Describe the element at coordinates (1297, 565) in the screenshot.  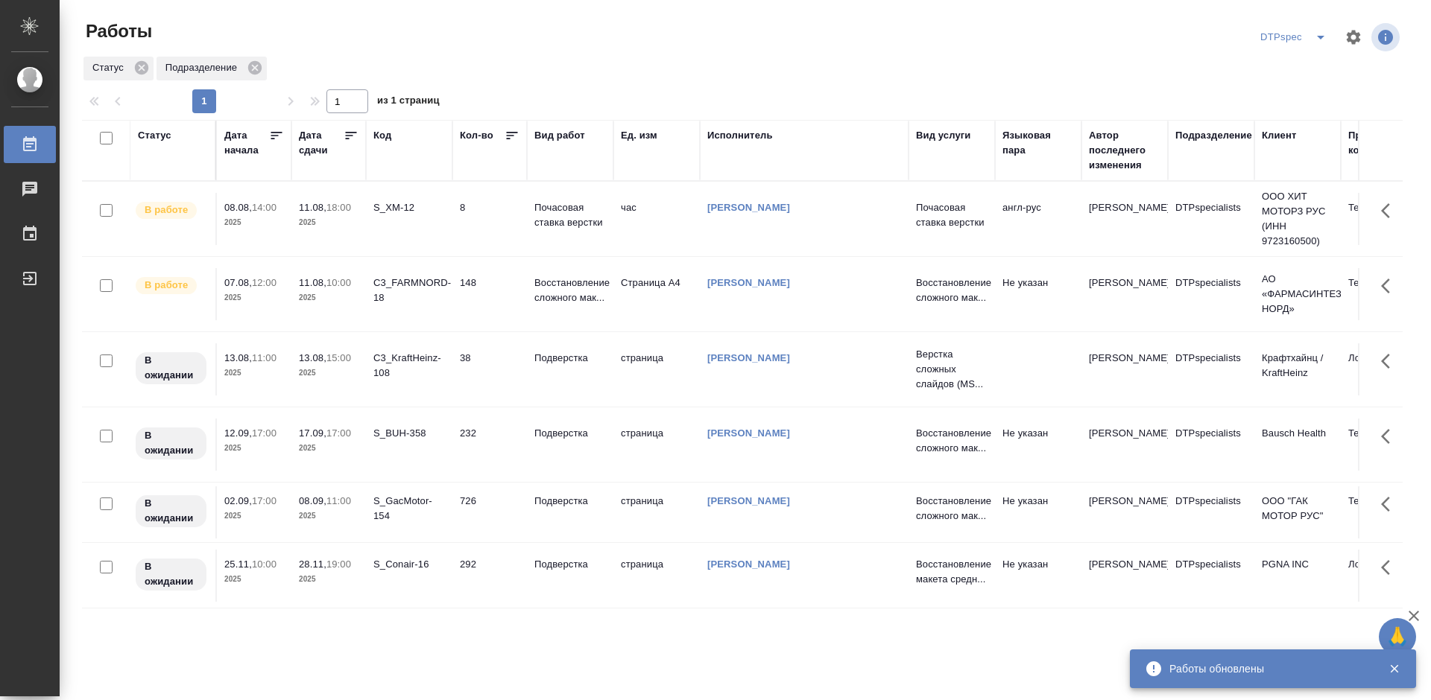
I see `p: PGNA INC` at that location.